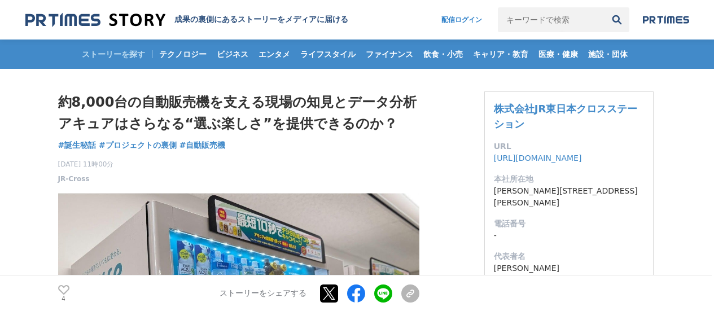  Describe the element at coordinates (566, 116) in the screenshot. I see `a: 株式会社JR東日本クロスステーション` at that location.